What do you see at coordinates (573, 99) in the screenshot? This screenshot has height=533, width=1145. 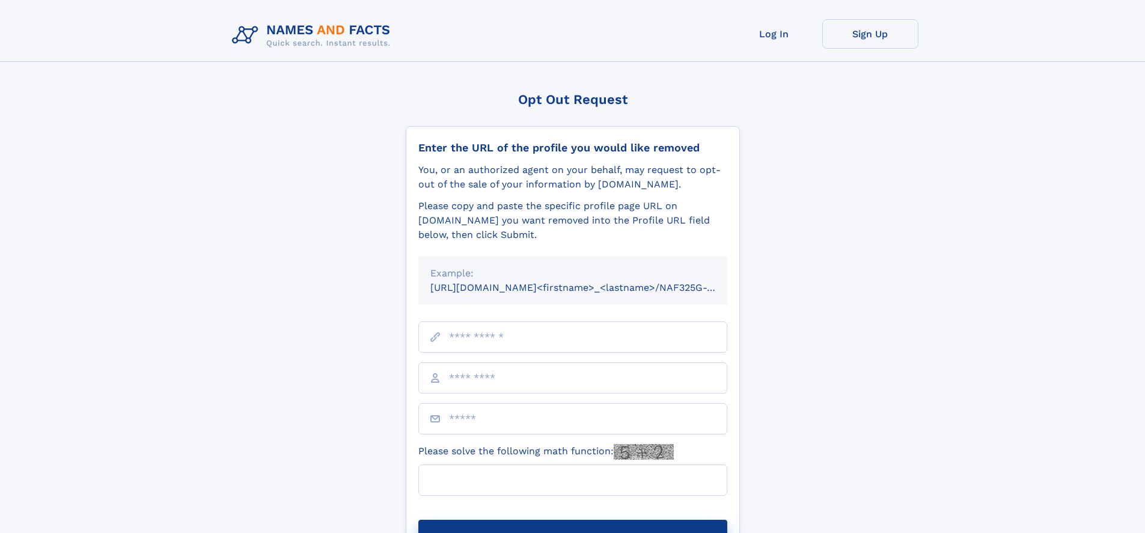 I see `div: Opt Out Request` at bounding box center [573, 99].